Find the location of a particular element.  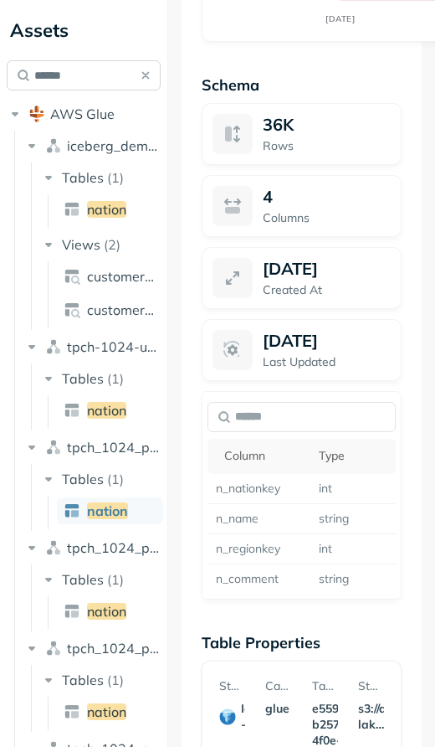

span: tpch_1024_partitioned_10 is located at coordinates (151, 648).